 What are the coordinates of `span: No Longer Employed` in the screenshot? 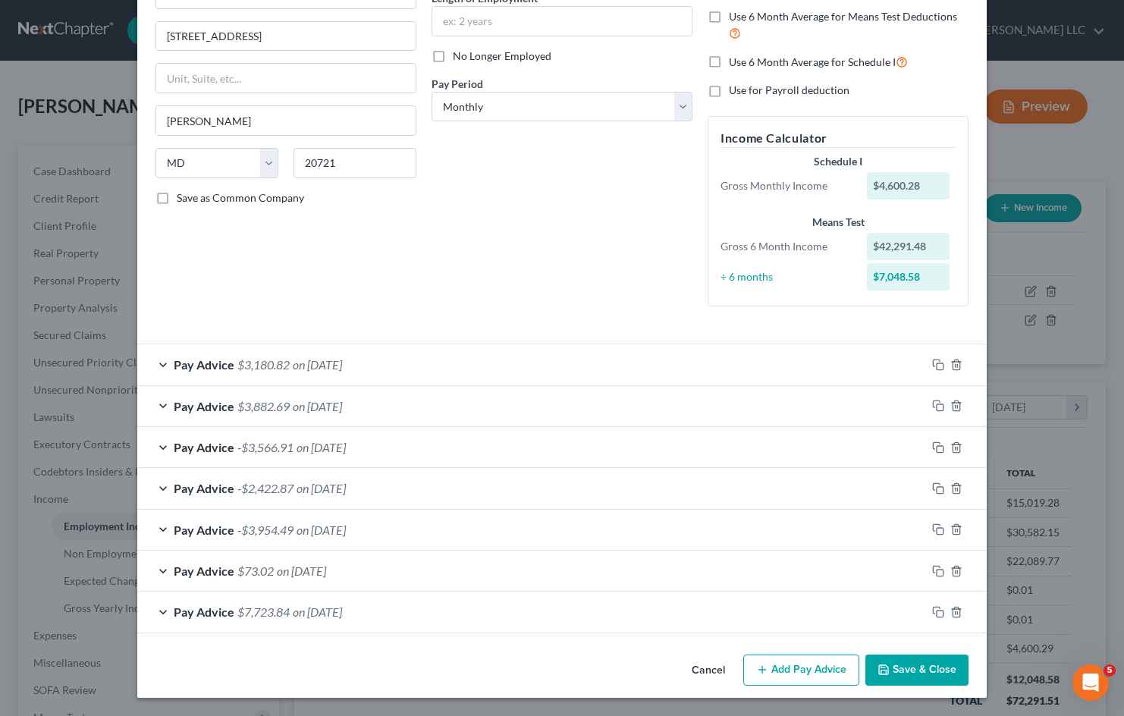 It's located at (502, 55).